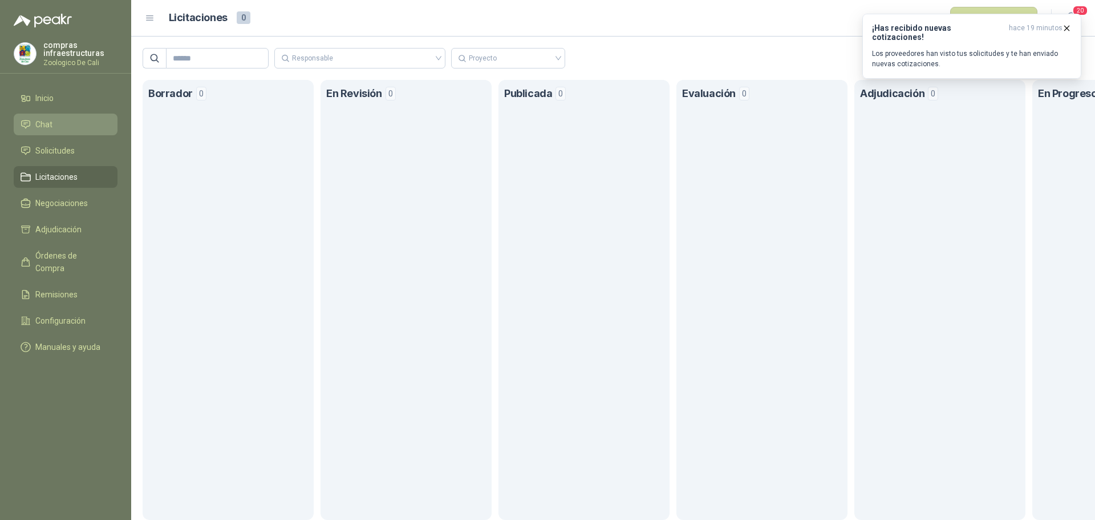  I want to click on a: Manuales y ayuda, so click(66, 347).